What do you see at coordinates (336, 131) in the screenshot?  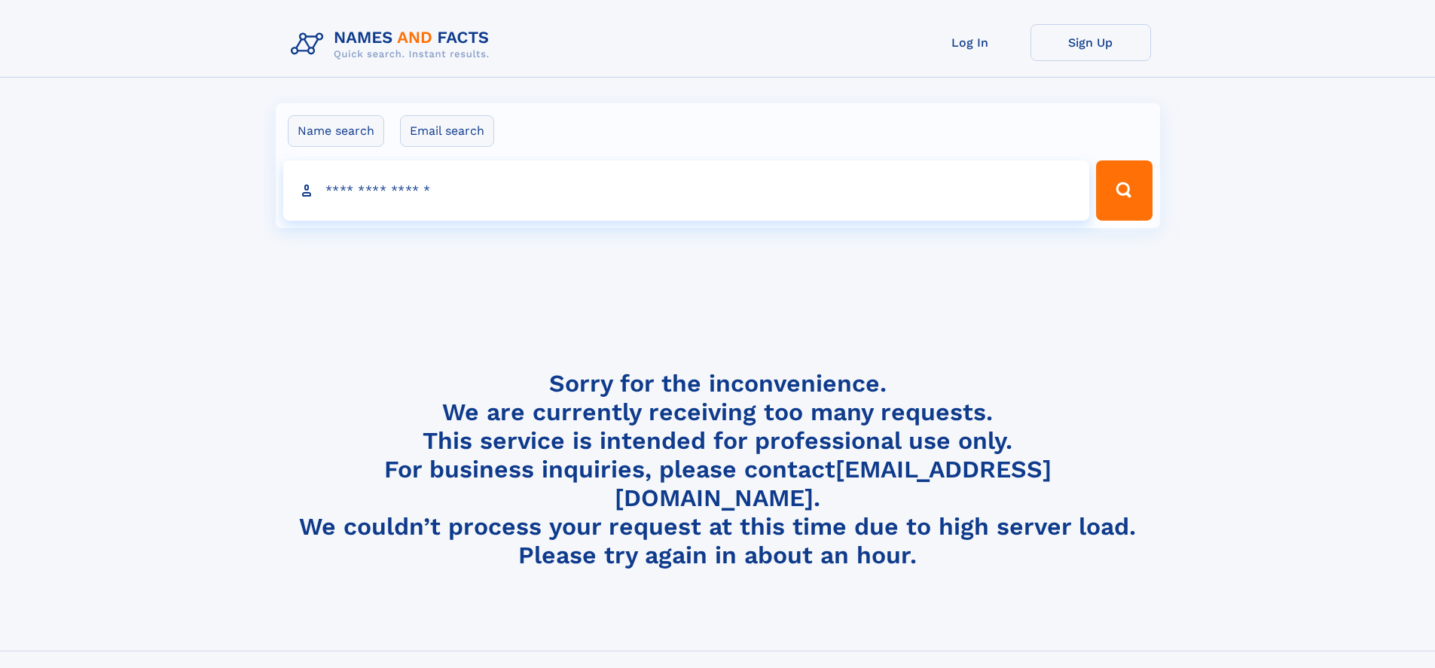 I see `label: Name search` at bounding box center [336, 131].